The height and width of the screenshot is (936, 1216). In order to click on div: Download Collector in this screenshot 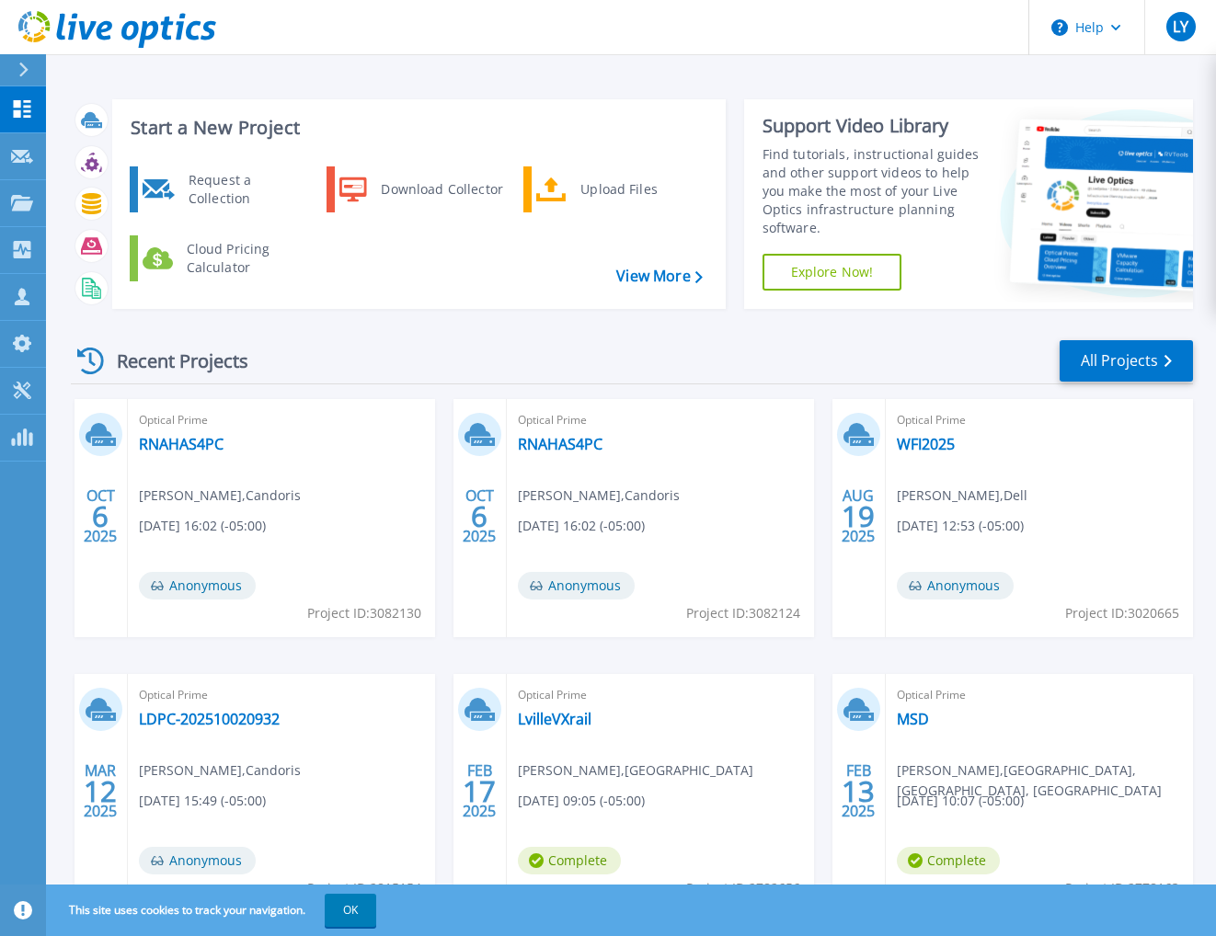, I will do `click(441, 189)`.